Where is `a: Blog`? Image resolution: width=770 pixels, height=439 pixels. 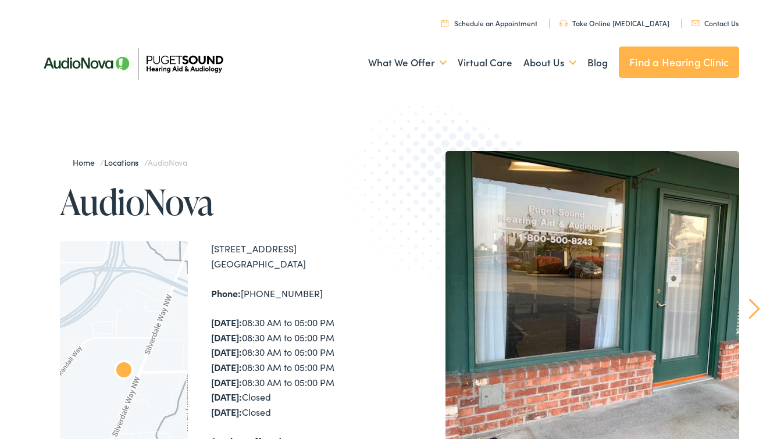
a: Blog is located at coordinates (597, 63).